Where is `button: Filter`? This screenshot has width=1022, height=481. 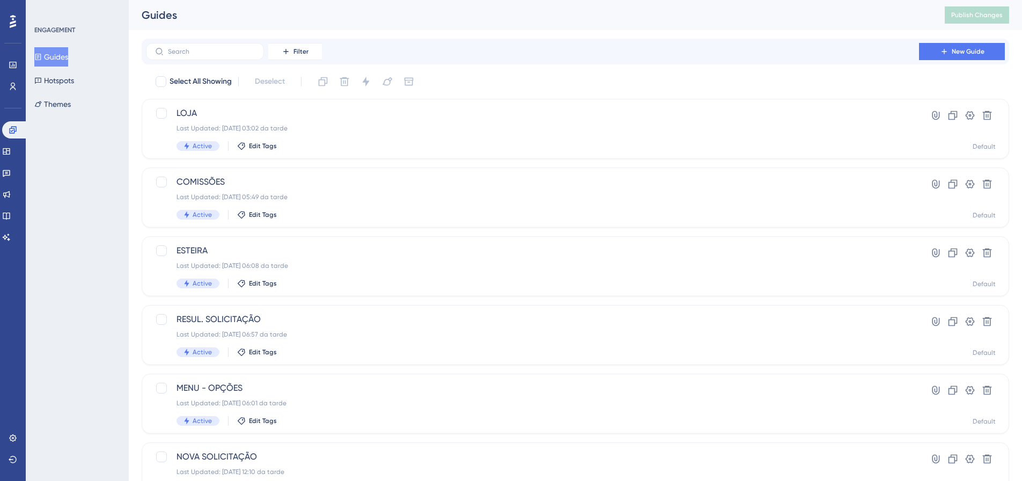
button: Filter is located at coordinates (295, 51).